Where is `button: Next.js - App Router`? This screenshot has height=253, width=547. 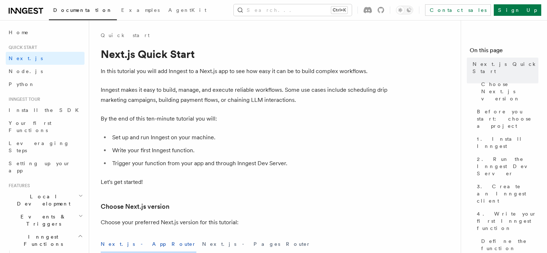
button: Next.js - App Router is located at coordinates (149, 244).